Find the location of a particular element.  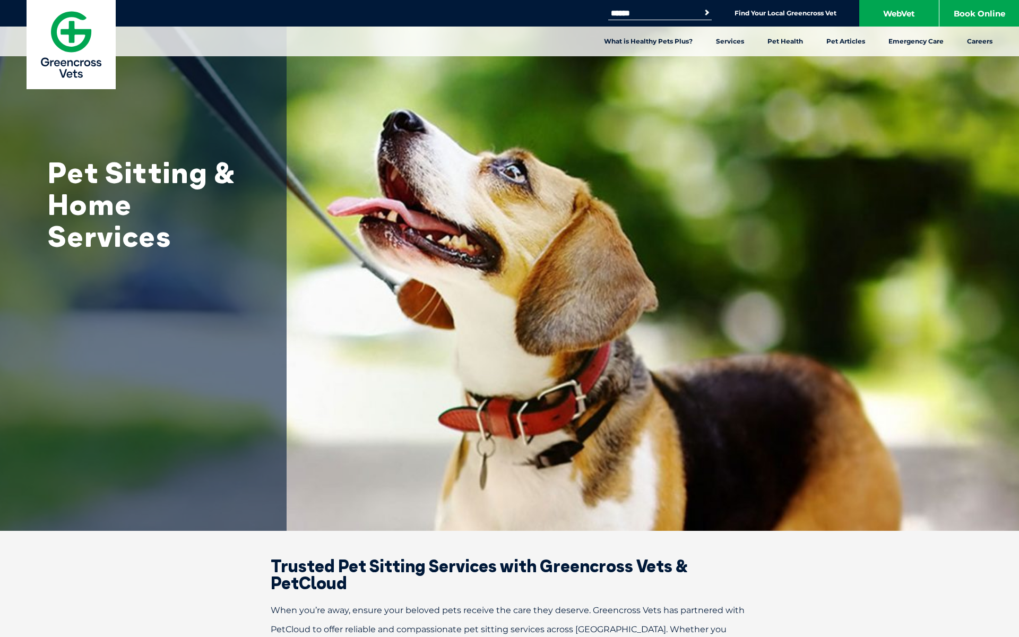

a: Careers is located at coordinates (979, 41).